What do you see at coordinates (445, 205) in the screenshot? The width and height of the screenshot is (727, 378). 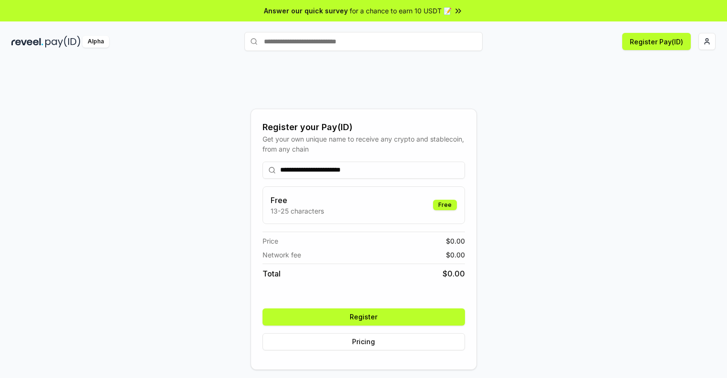 I see `div: Free` at bounding box center [445, 205].